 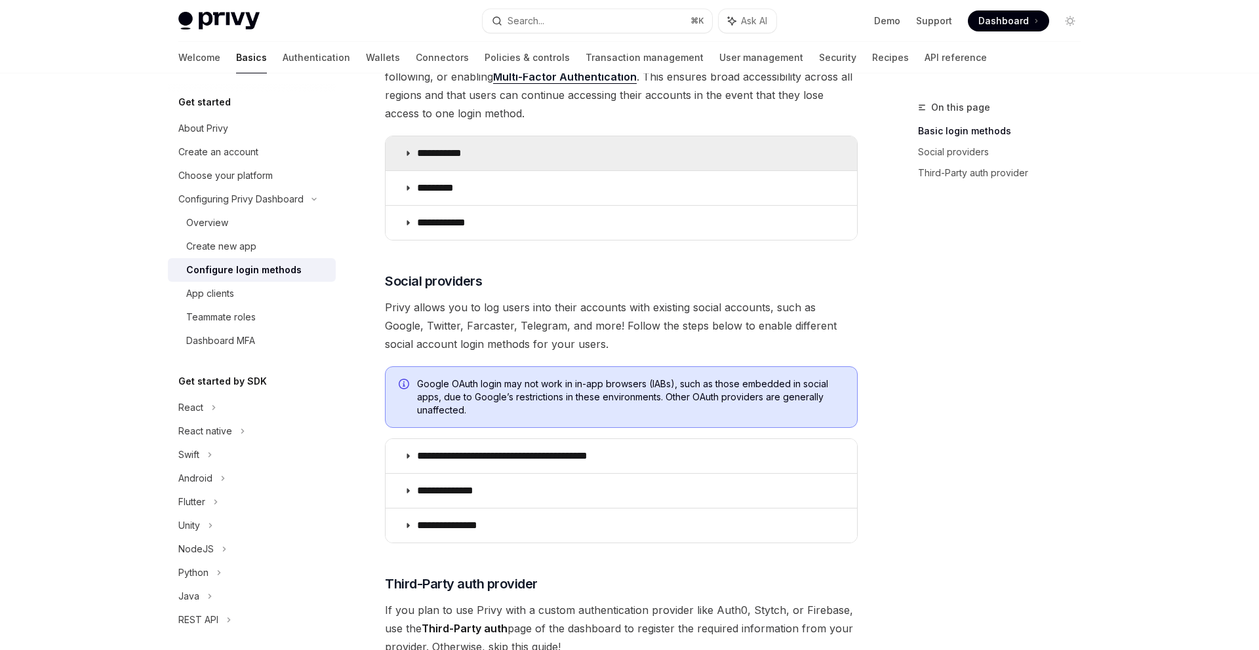 I want to click on div: Android, so click(x=195, y=479).